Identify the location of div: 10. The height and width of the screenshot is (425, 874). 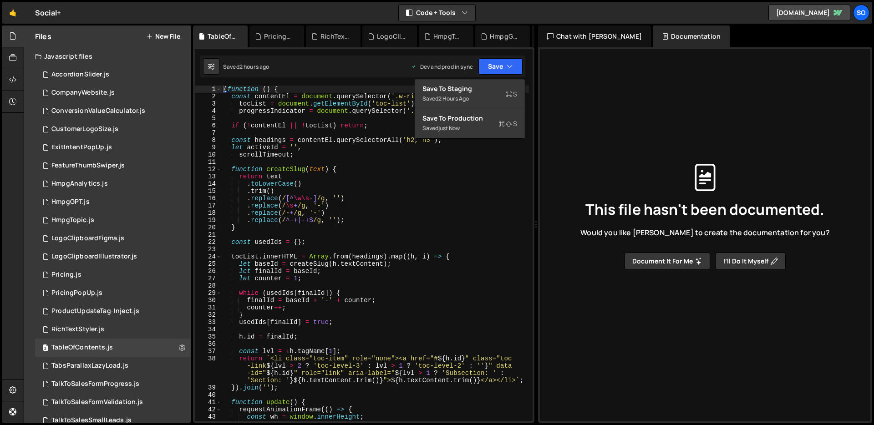
(208, 155).